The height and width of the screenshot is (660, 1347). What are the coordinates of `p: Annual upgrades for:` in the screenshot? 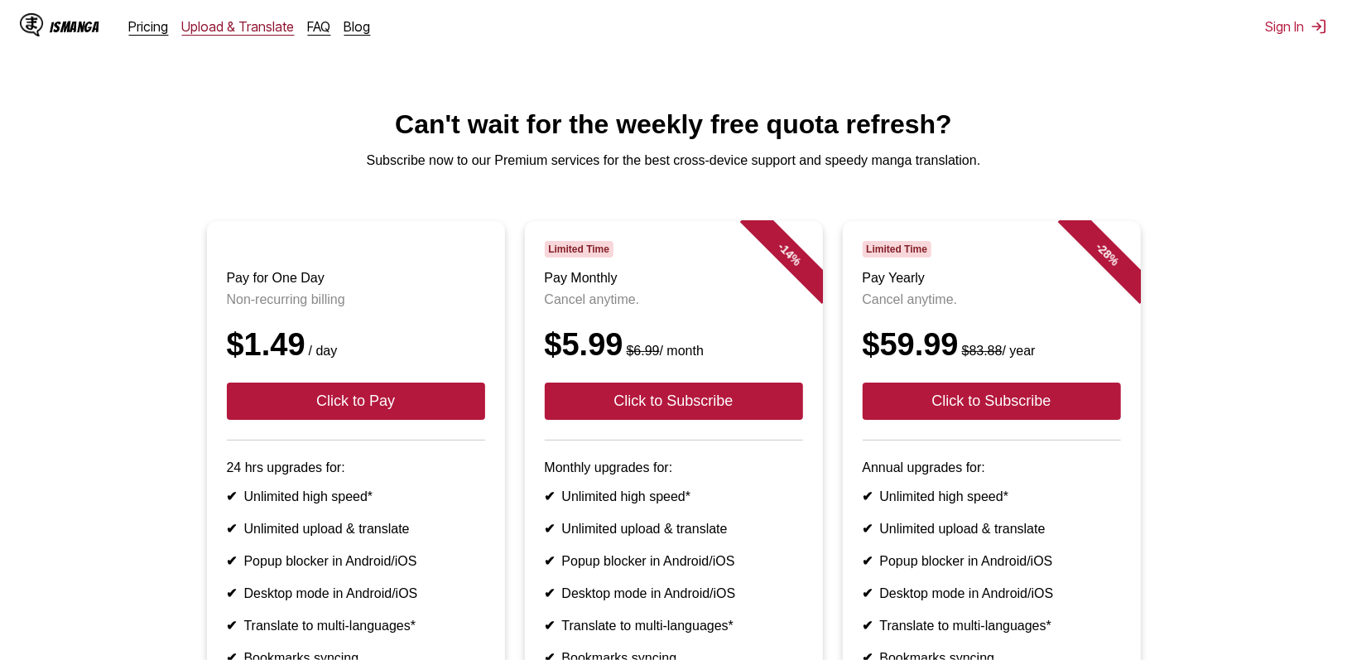 It's located at (992, 468).